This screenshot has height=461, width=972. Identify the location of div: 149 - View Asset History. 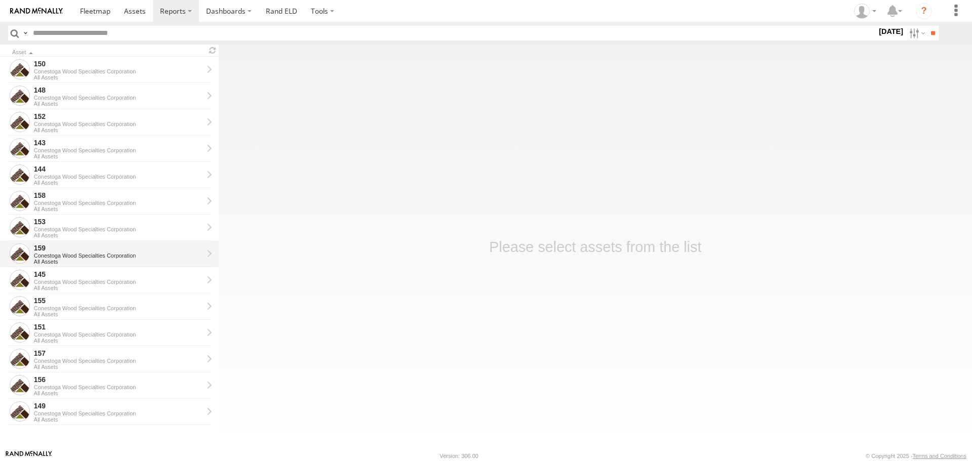
(118, 406).